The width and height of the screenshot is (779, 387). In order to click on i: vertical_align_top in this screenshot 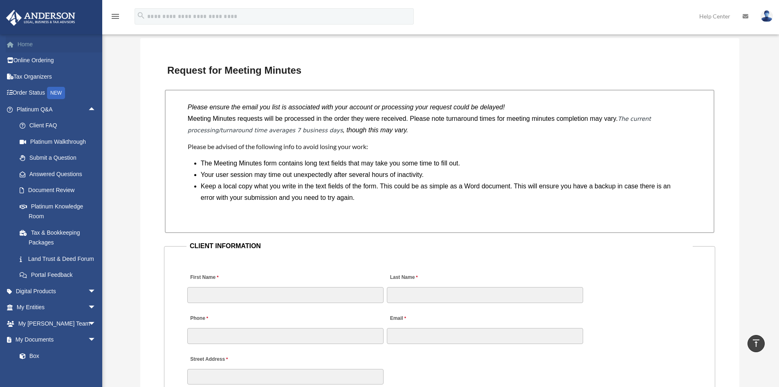, I will do `click(757, 343)`.